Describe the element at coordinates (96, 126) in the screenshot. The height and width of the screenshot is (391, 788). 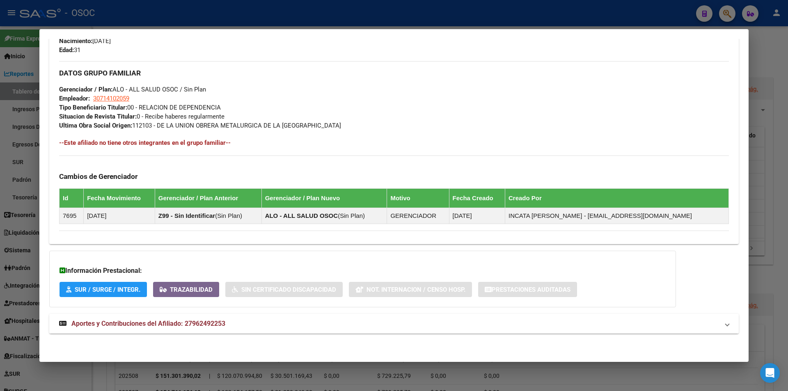
I see `strong: Ultima Obra Social Origen:` at that location.